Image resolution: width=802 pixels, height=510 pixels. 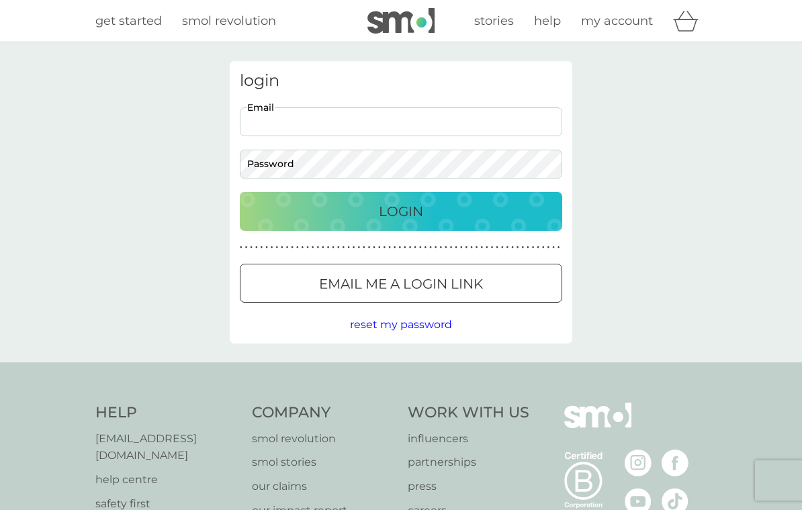 What do you see at coordinates (167, 480) in the screenshot?
I see `p: help centre` at bounding box center [167, 480].